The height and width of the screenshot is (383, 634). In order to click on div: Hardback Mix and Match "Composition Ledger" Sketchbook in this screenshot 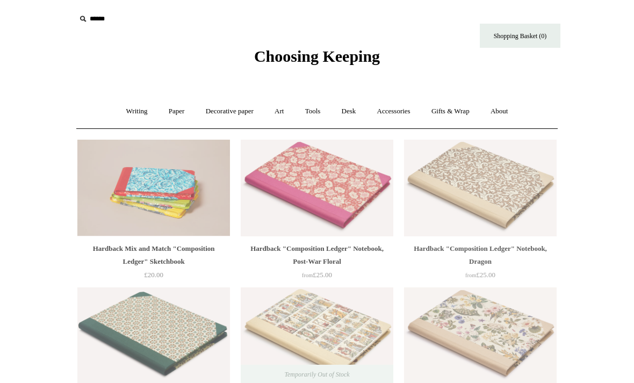, I will do `click(154, 255)`.